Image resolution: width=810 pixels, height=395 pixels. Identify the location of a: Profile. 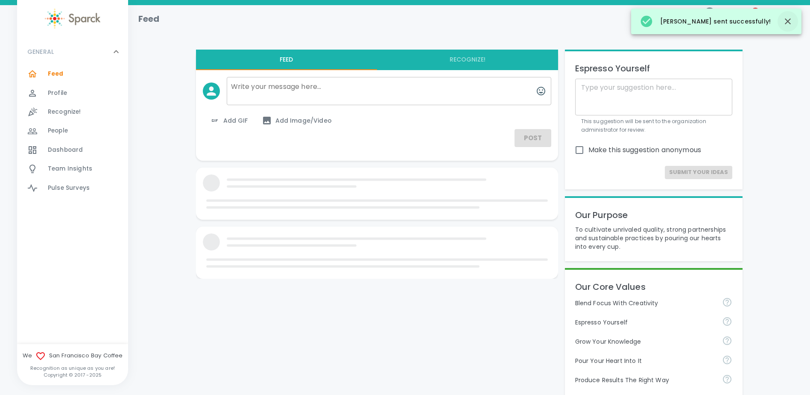
(73, 93).